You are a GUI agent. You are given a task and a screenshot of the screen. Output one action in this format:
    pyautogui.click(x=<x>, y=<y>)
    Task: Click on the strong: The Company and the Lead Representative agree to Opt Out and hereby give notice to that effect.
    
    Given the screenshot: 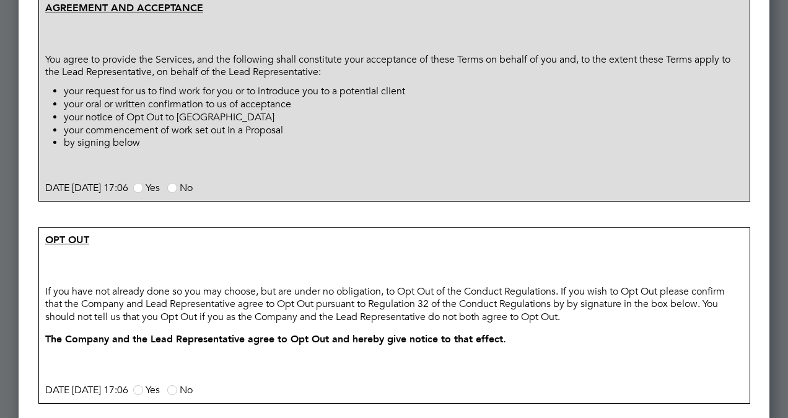 What is the action you would take?
    pyautogui.click(x=276, y=338)
    